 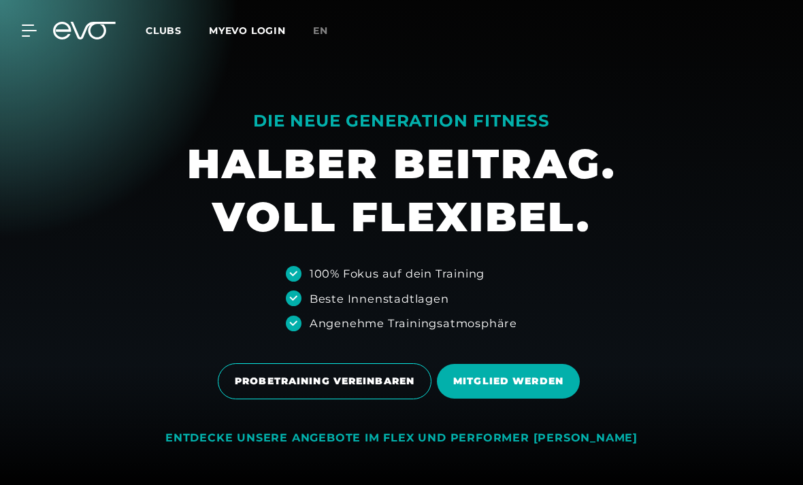 What do you see at coordinates (320, 31) in the screenshot?
I see `span: en` at bounding box center [320, 31].